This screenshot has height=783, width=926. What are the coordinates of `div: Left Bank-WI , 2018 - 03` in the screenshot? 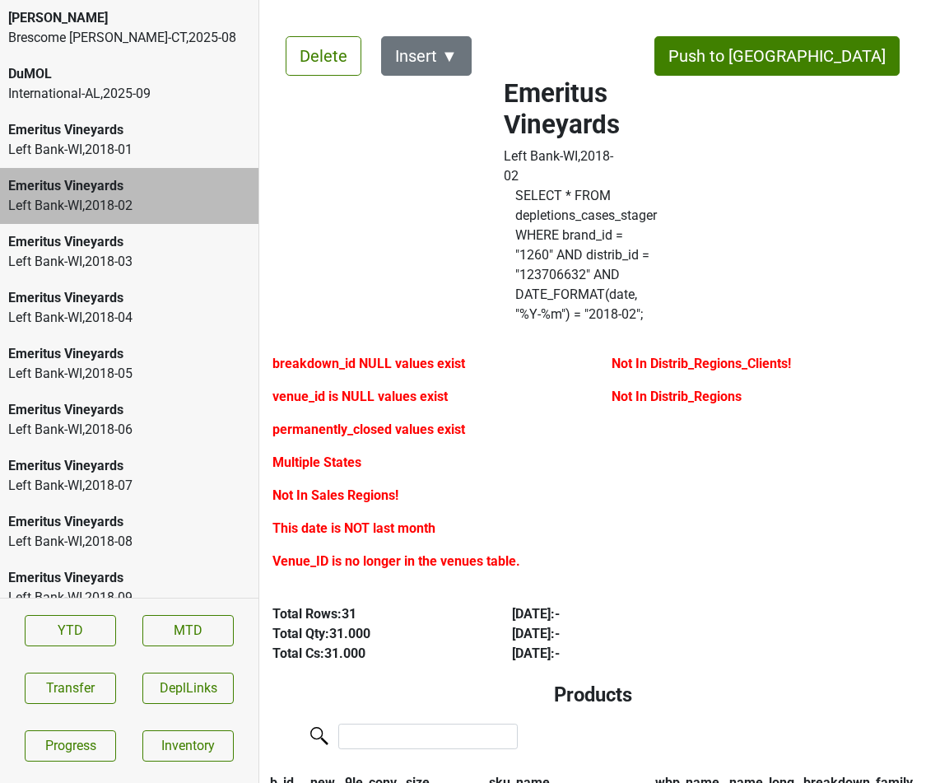 It's located at (129, 262).